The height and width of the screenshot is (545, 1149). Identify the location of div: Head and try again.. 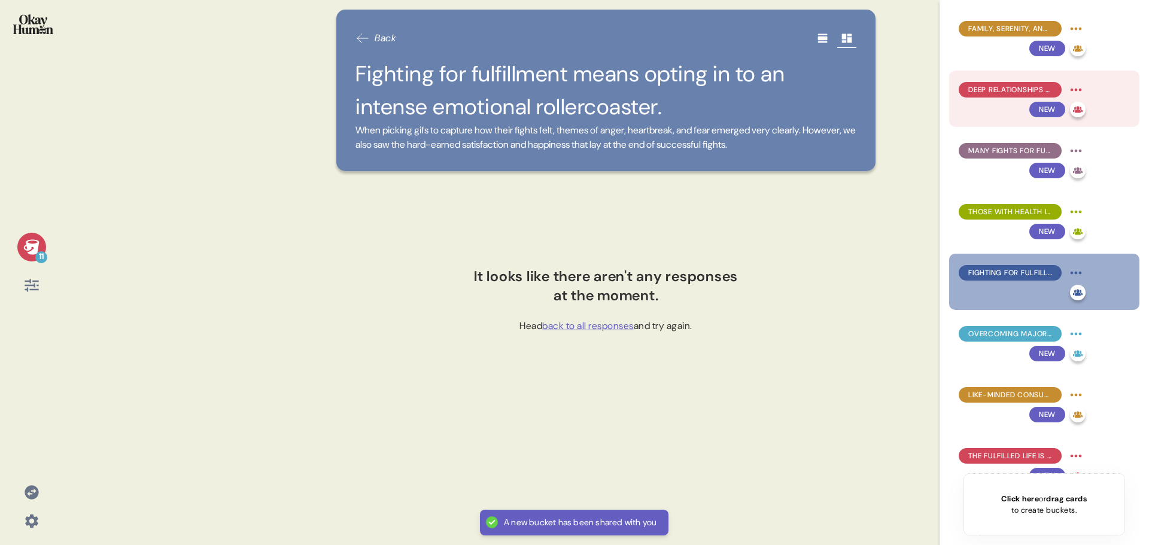
(606, 326).